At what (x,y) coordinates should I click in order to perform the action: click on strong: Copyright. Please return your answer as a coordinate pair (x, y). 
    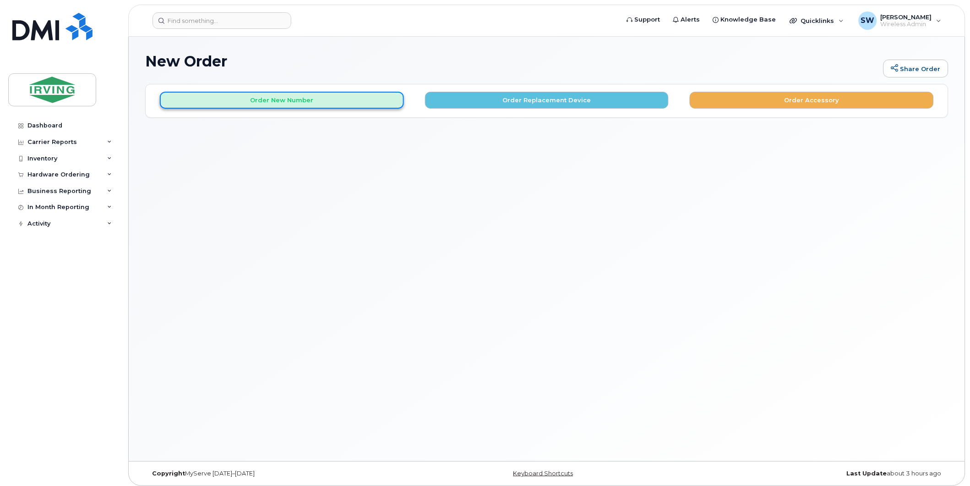
    Looking at the image, I should click on (169, 473).